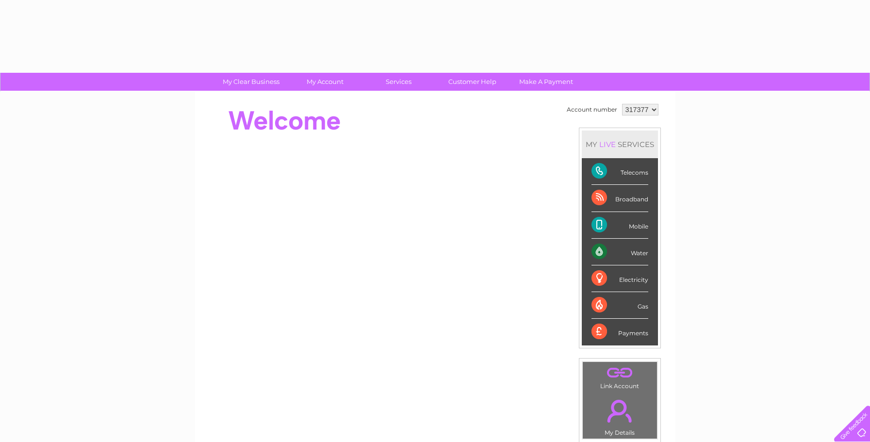  What do you see at coordinates (620, 198) in the screenshot?
I see `div: Broadband` at bounding box center [620, 198].